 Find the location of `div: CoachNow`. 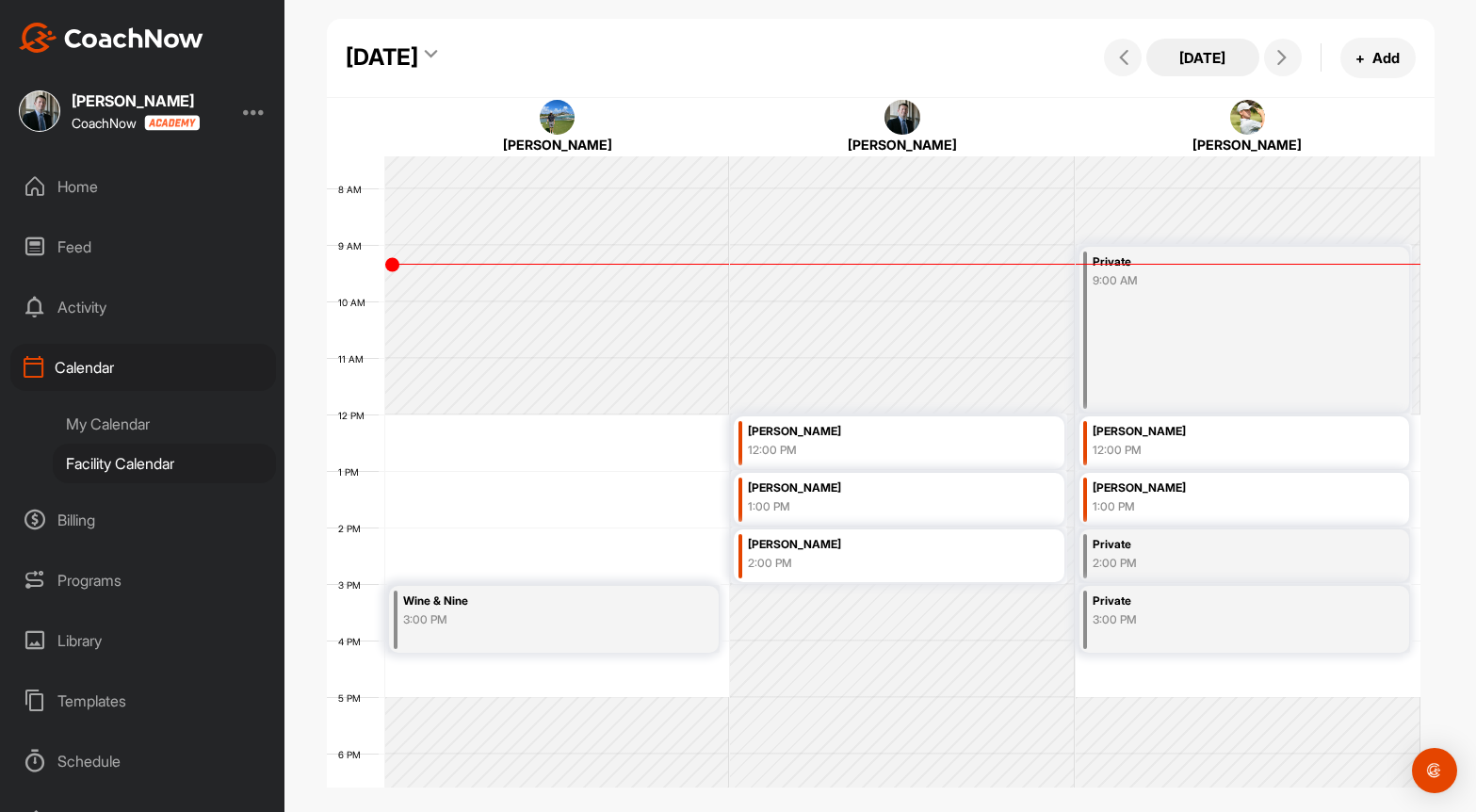

div: CoachNow is located at coordinates (136, 122).